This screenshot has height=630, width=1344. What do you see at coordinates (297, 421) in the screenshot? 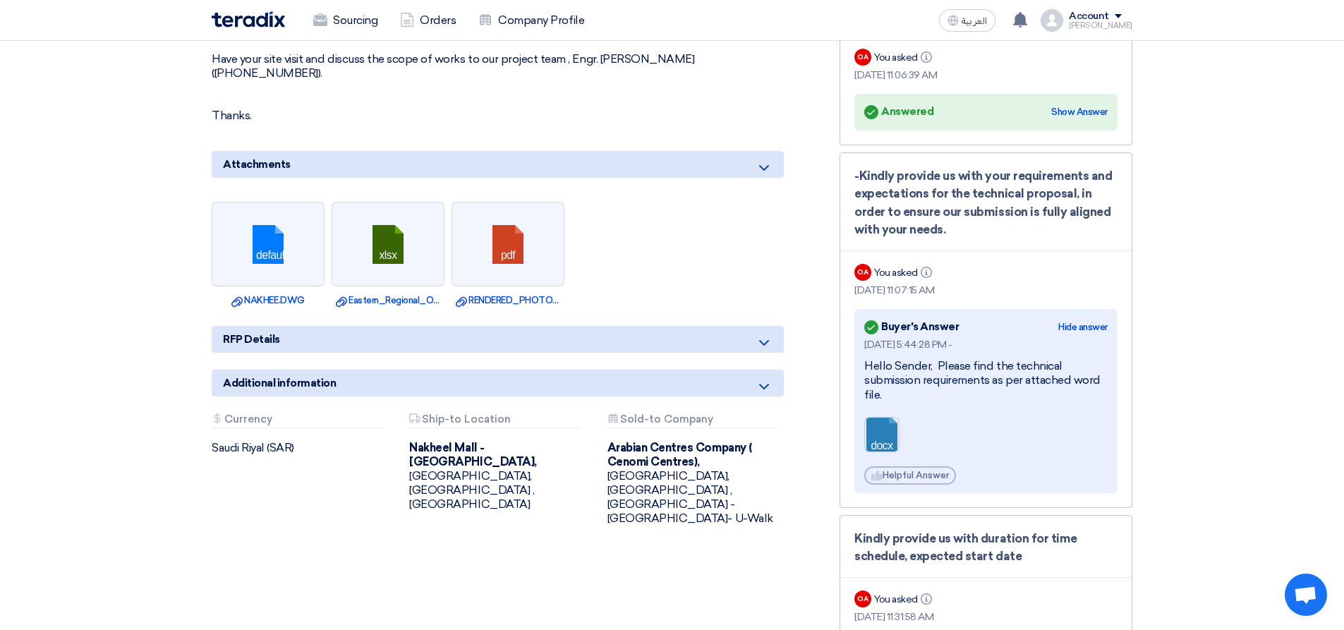
I see `div: Currency` at bounding box center [297, 421].